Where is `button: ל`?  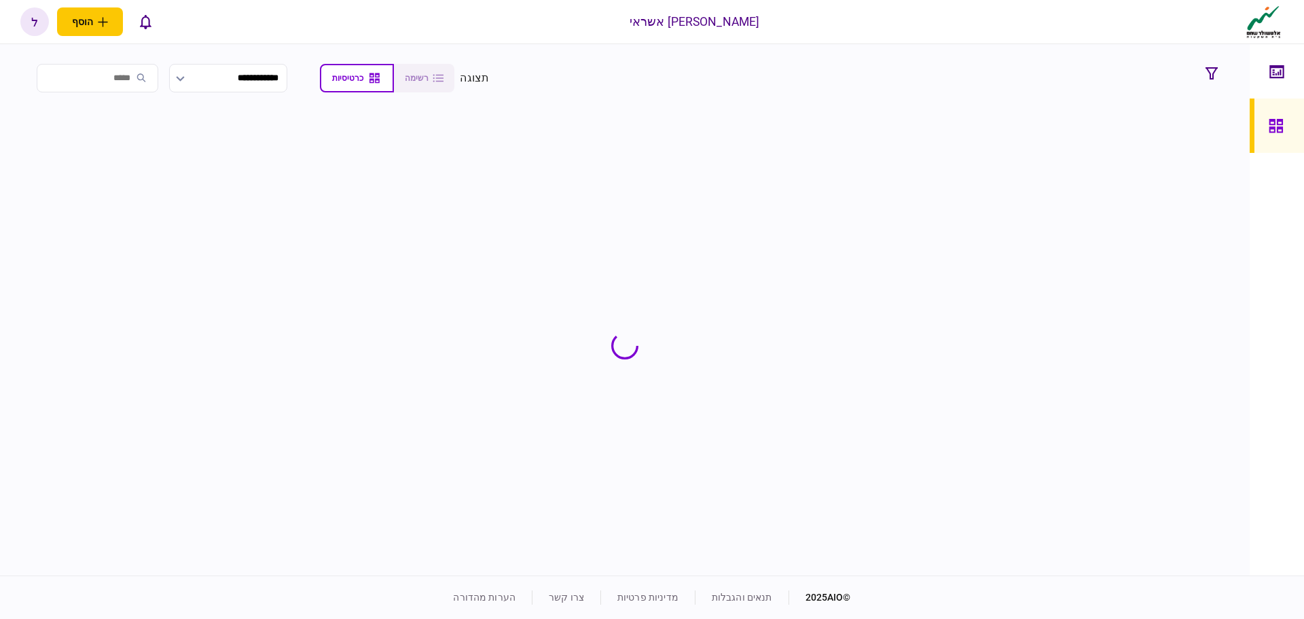 button: ל is located at coordinates (35, 22).